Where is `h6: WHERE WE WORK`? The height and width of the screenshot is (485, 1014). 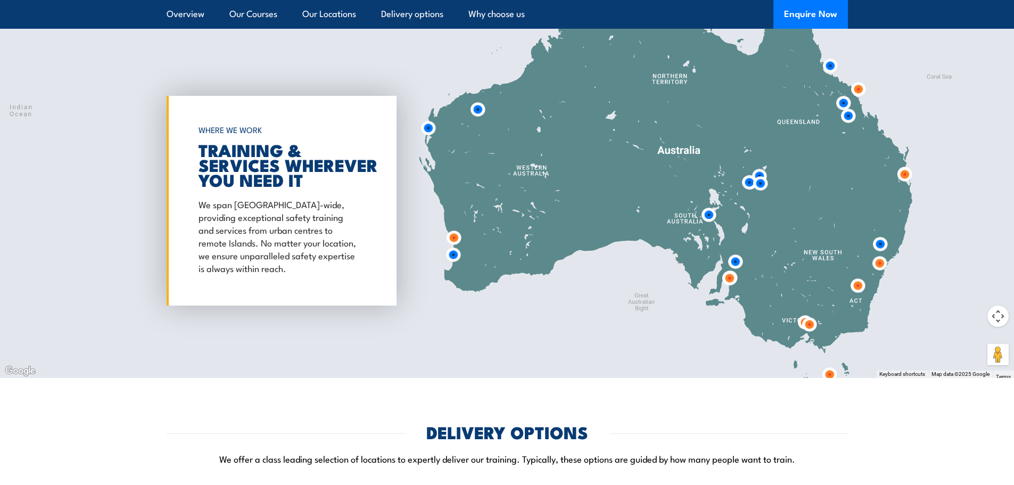 h6: WHERE WE WORK is located at coordinates (279, 130).